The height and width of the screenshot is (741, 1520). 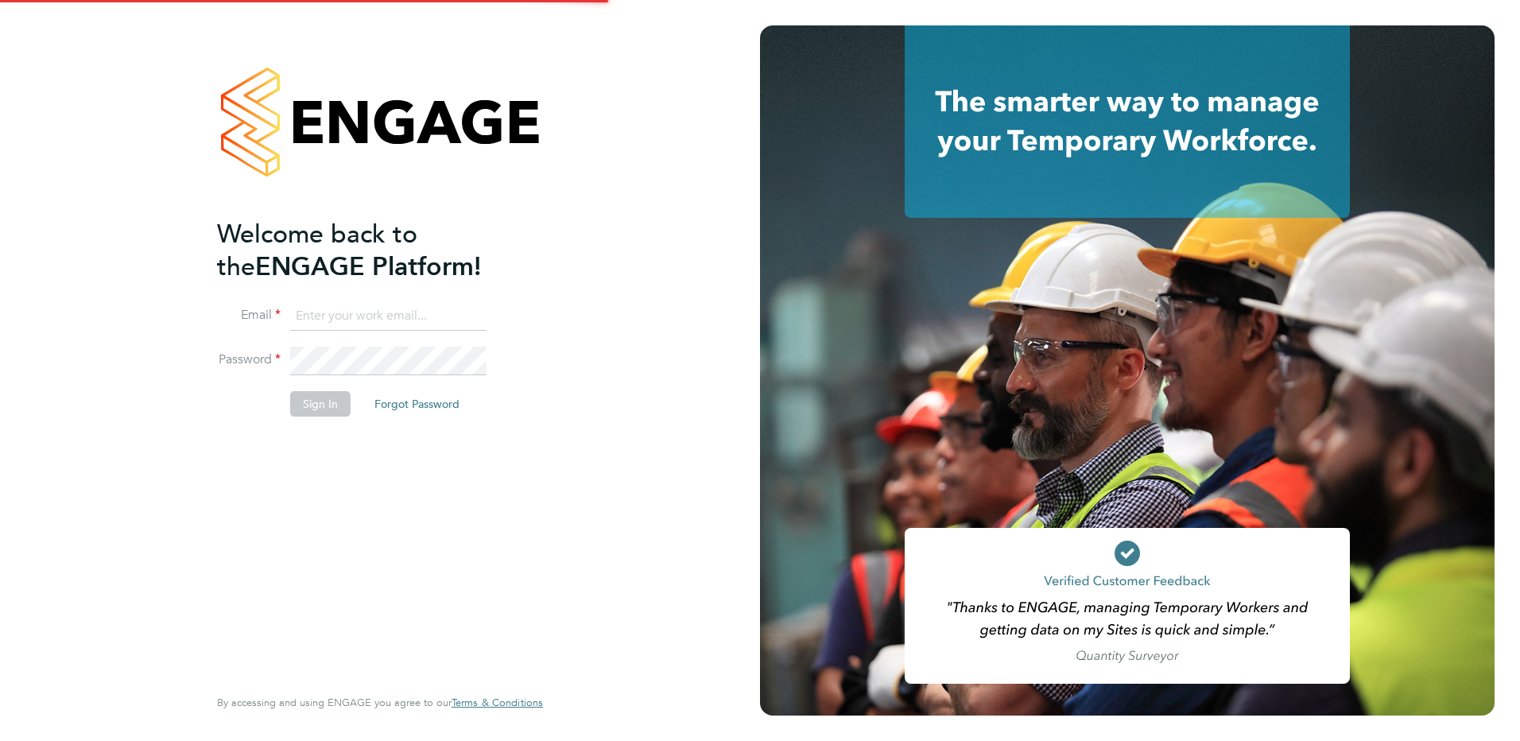 What do you see at coordinates (416, 404) in the screenshot?
I see `button: Forgot Password` at bounding box center [416, 404].